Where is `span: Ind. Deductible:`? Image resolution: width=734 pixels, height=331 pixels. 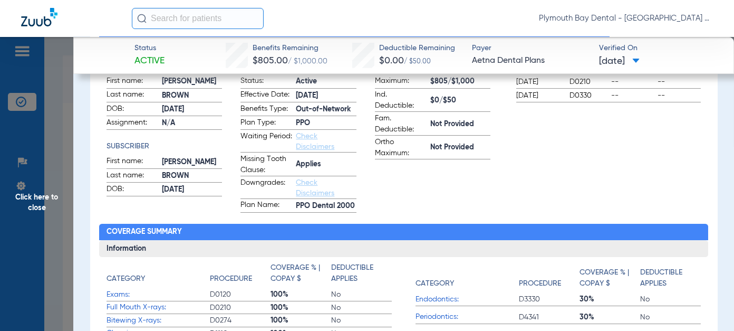 span: Ind. Deductible: is located at coordinates (401, 100).